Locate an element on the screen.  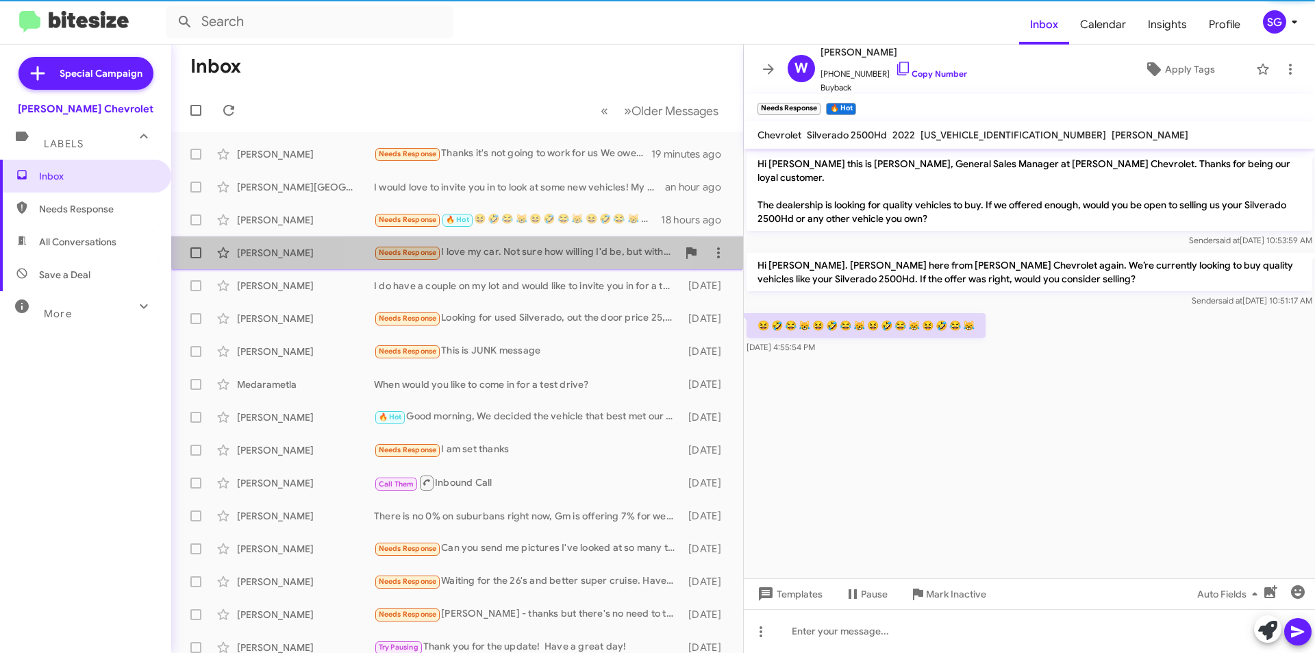
span: Save a Deal is located at coordinates (64, 275).